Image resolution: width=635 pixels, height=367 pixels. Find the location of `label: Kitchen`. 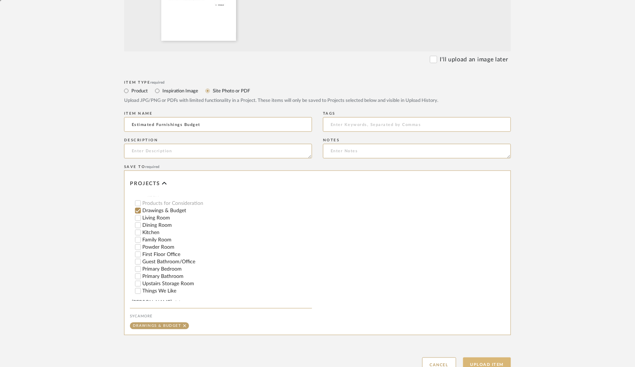

label: Kitchen is located at coordinates (227, 232).